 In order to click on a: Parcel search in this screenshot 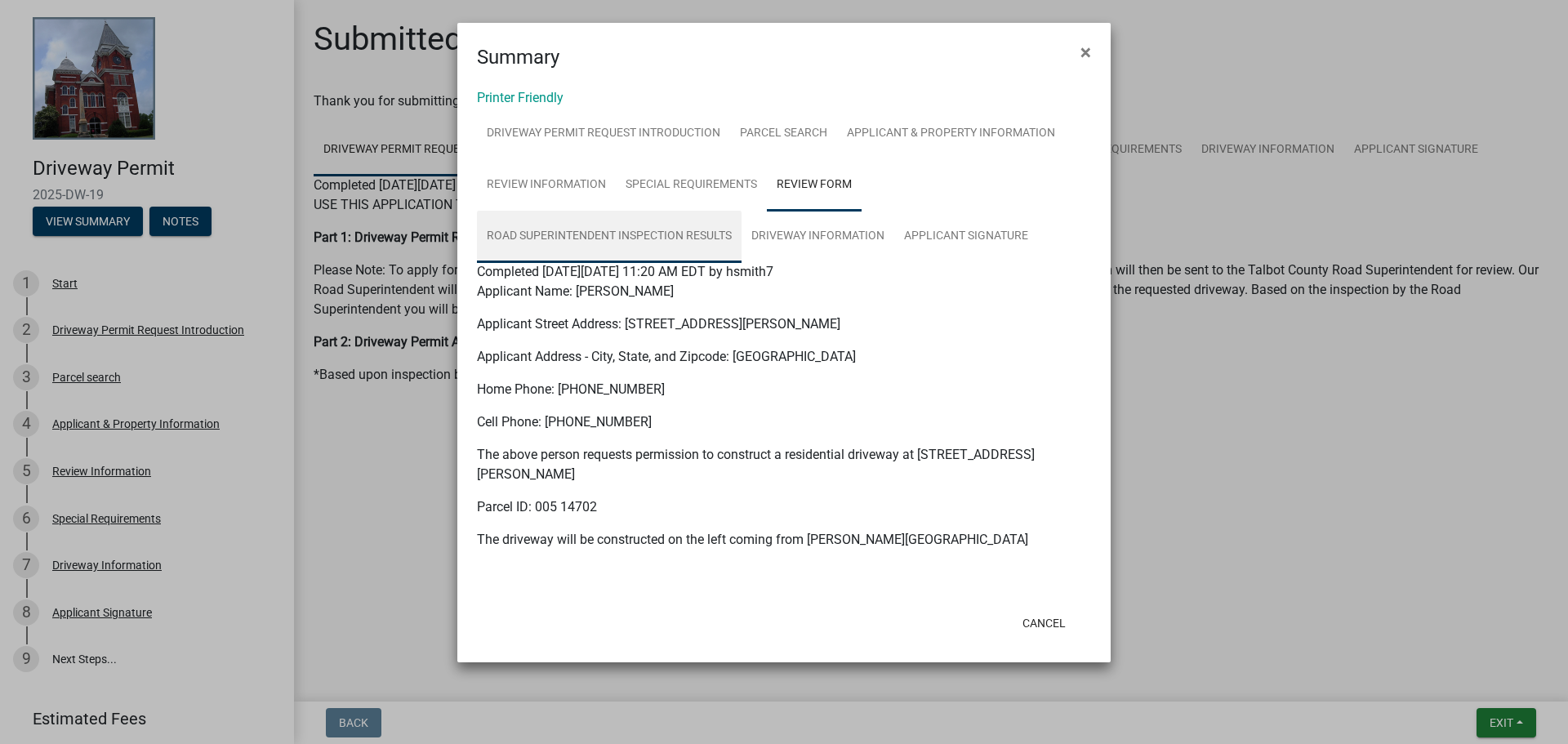, I will do `click(783, 134)`.